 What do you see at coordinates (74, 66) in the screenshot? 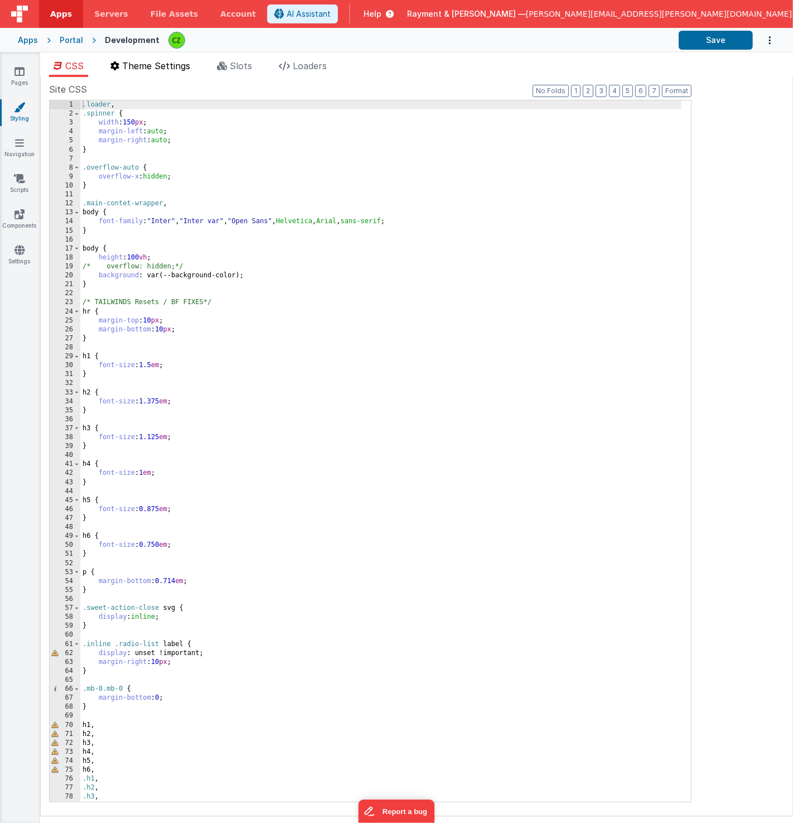
I see `span: CSS` at bounding box center [74, 66].